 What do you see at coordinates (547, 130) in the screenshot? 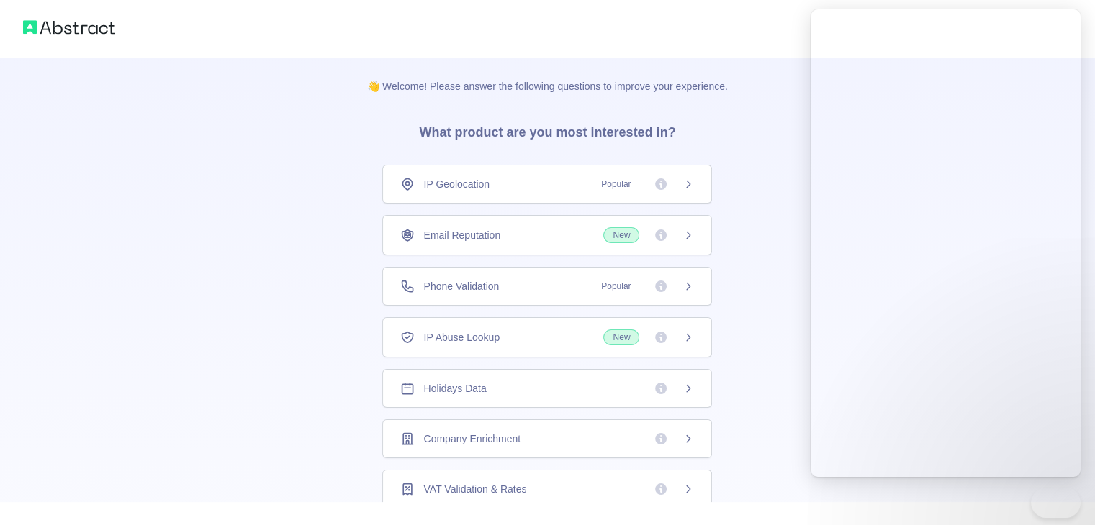
I see `h3: What product are you most interested in?` at bounding box center [547, 130].